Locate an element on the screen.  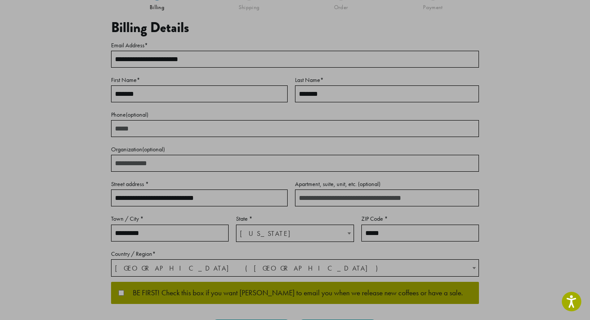
div: Billing is located at coordinates (157, 6).